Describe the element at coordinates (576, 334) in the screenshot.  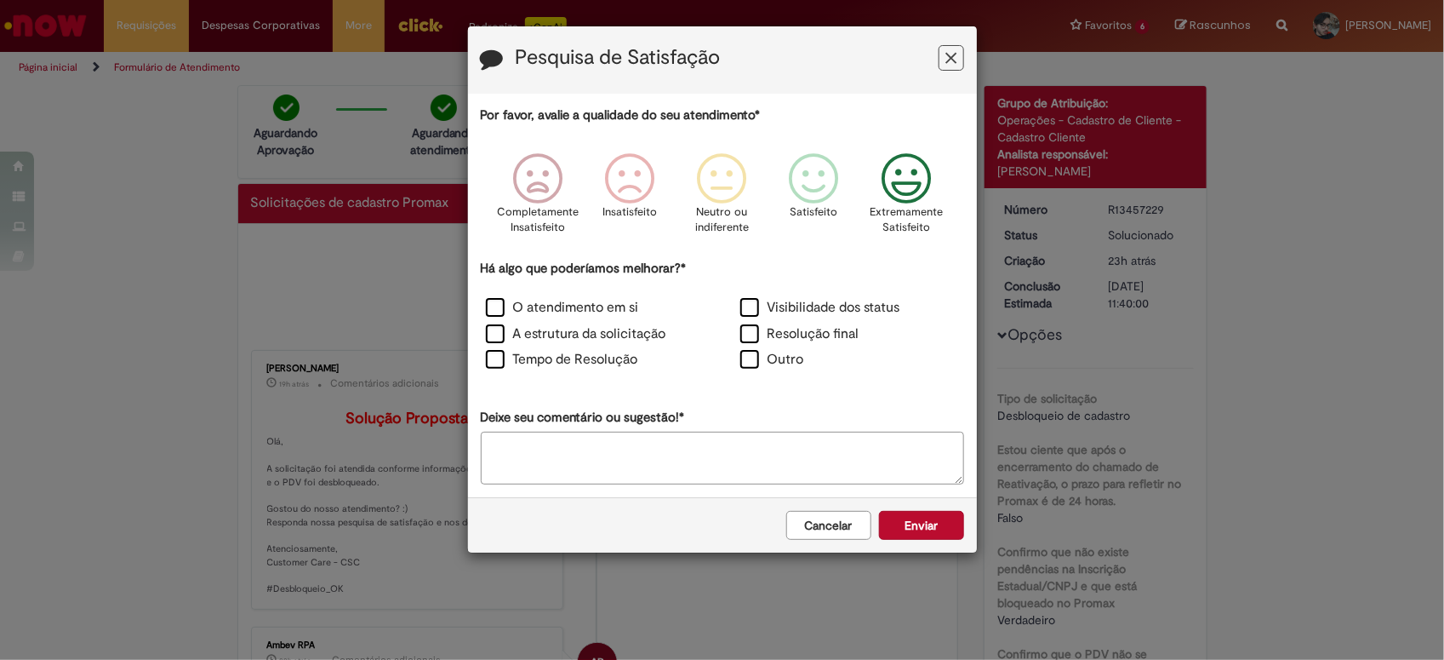
I see `label: A estrutura da solicitação` at that location.